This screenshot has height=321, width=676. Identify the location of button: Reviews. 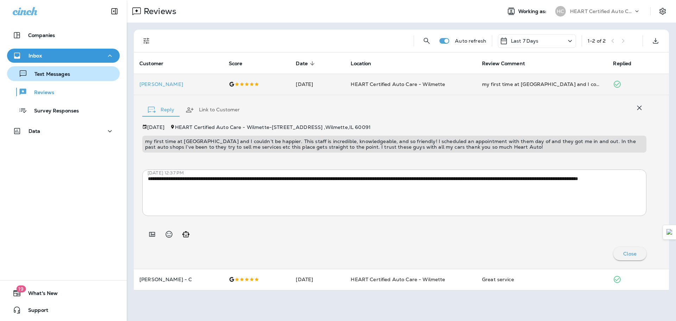
(63, 92).